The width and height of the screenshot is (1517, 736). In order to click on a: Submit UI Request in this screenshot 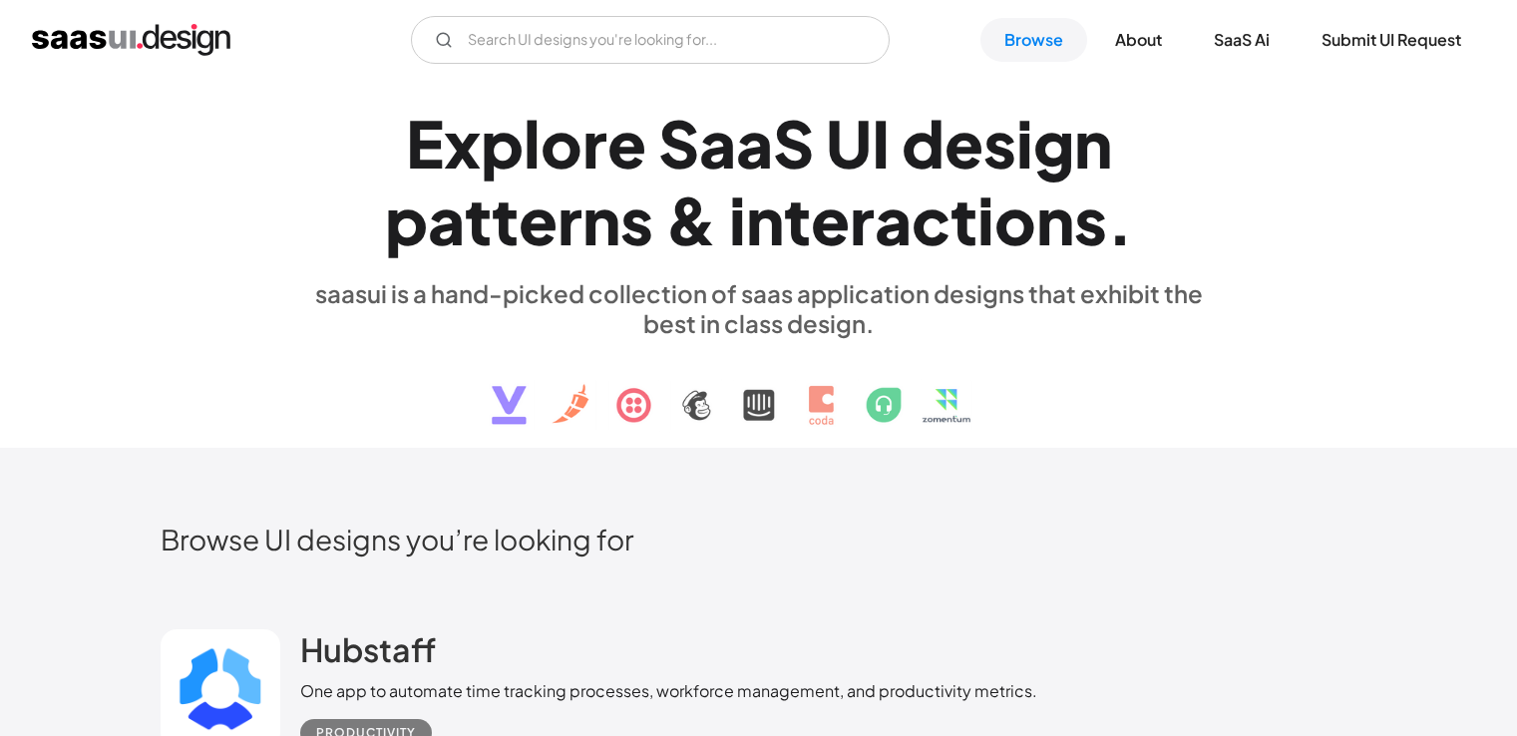, I will do `click(1391, 40)`.